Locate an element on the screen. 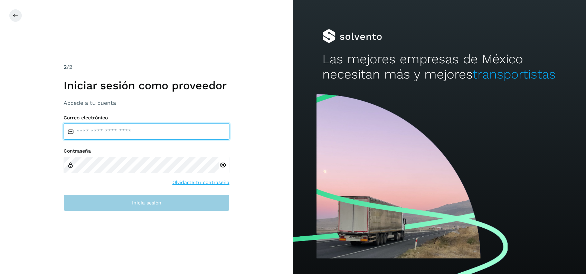 This screenshot has width=586, height=274. h2: Las mejores empresas de México necesitan más y mejores is located at coordinates (440, 67).